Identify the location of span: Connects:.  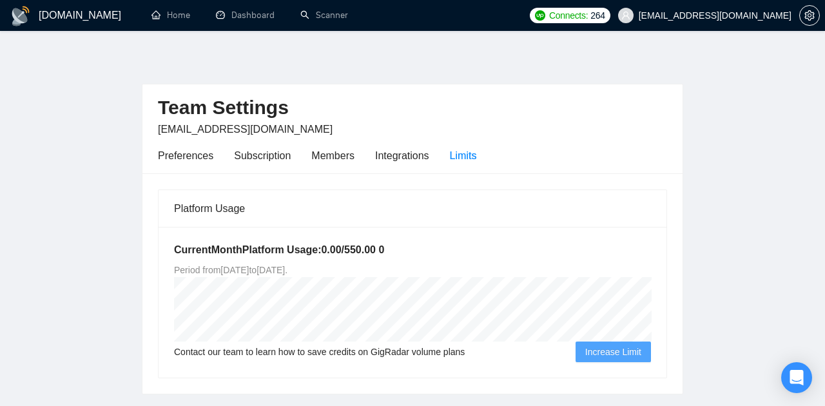
(568, 15).